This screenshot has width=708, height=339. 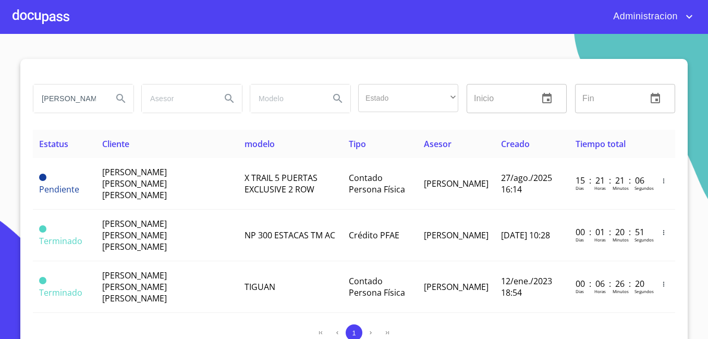 I want to click on span: TIGUAN, so click(x=260, y=287).